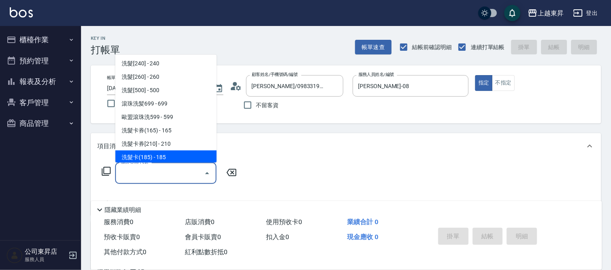 This screenshot has width=611, height=270. I want to click on span: 服務消費 0, so click(118, 221).